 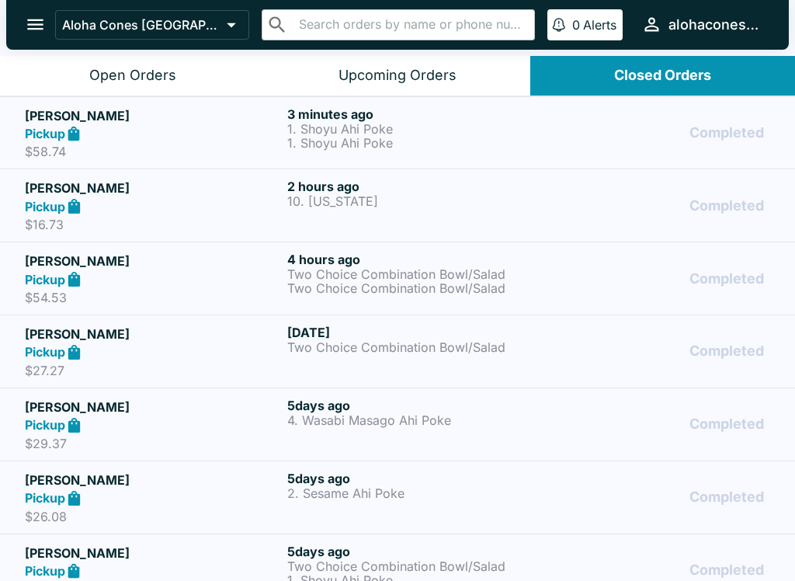 I want to click on p: Alerts, so click(x=599, y=25).